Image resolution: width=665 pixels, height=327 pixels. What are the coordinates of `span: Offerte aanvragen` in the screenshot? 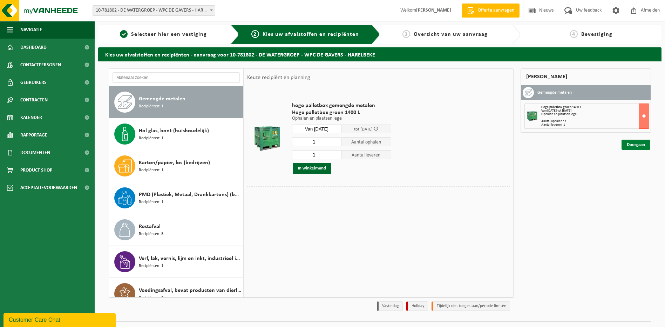 It's located at (496, 11).